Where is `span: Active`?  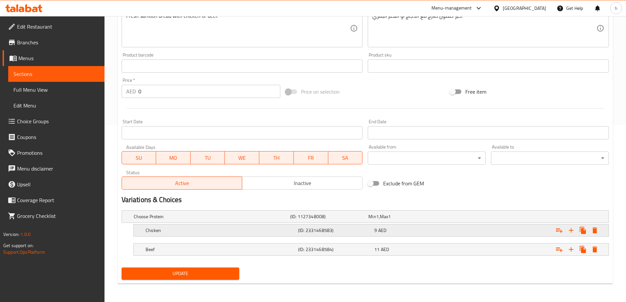 span: Active is located at coordinates (182, 183).